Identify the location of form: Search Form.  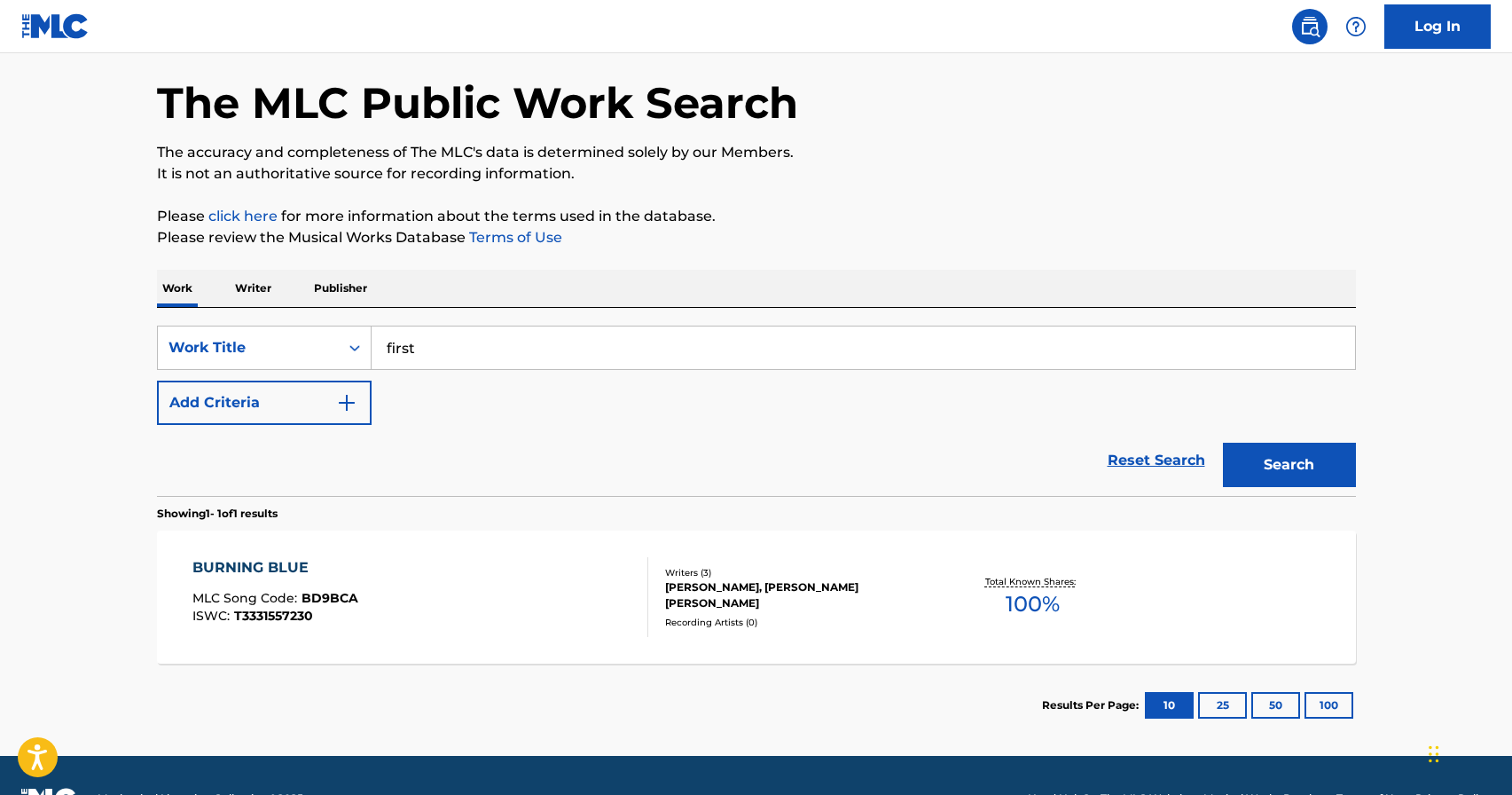
(757, 411).